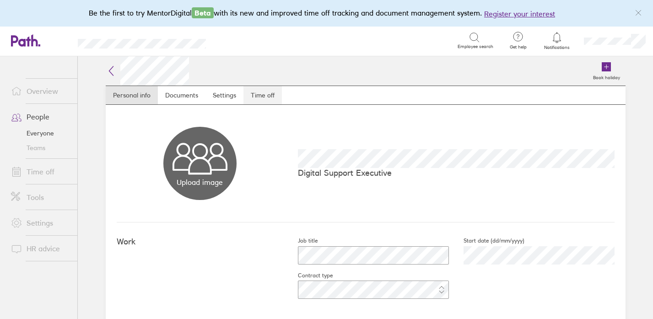 The image size is (653, 319). What do you see at coordinates (40, 117) in the screenshot?
I see `a: People` at bounding box center [40, 117].